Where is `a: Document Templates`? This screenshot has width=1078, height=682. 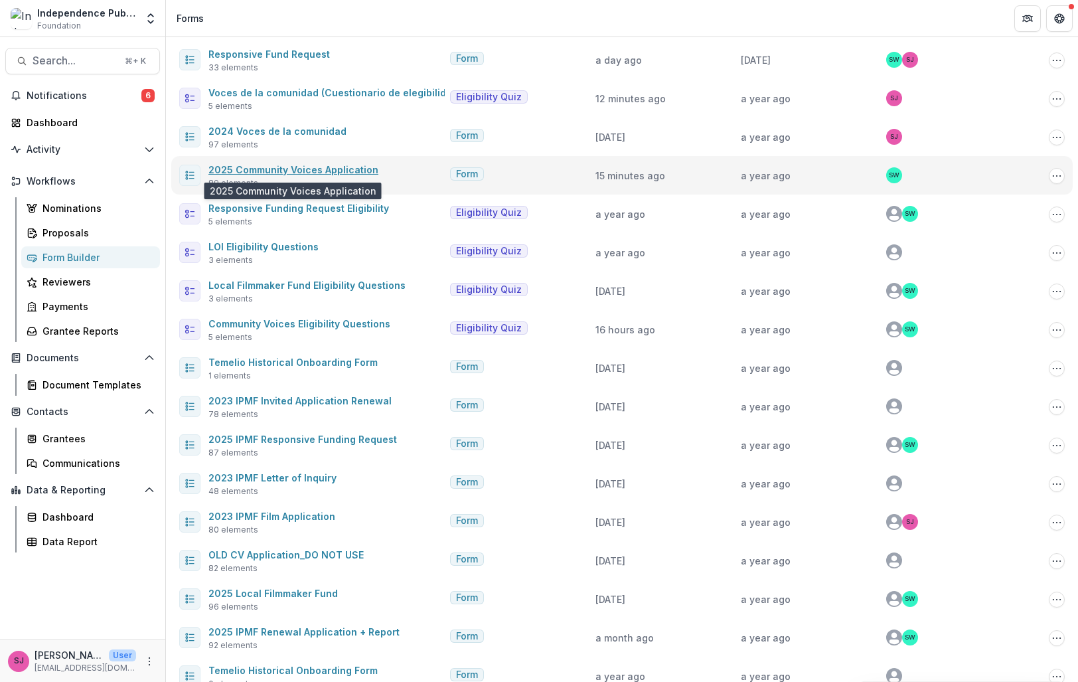 a: Document Templates is located at coordinates (90, 385).